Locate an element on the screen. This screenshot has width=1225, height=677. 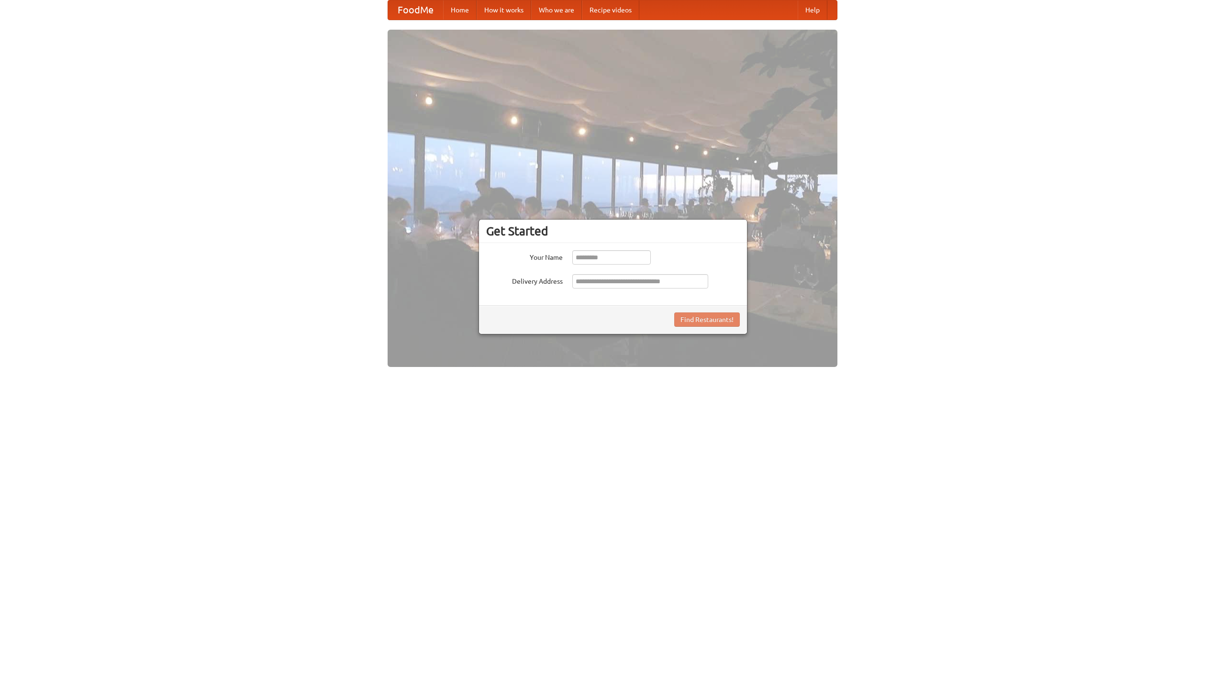
label: Your Name is located at coordinates (524, 256).